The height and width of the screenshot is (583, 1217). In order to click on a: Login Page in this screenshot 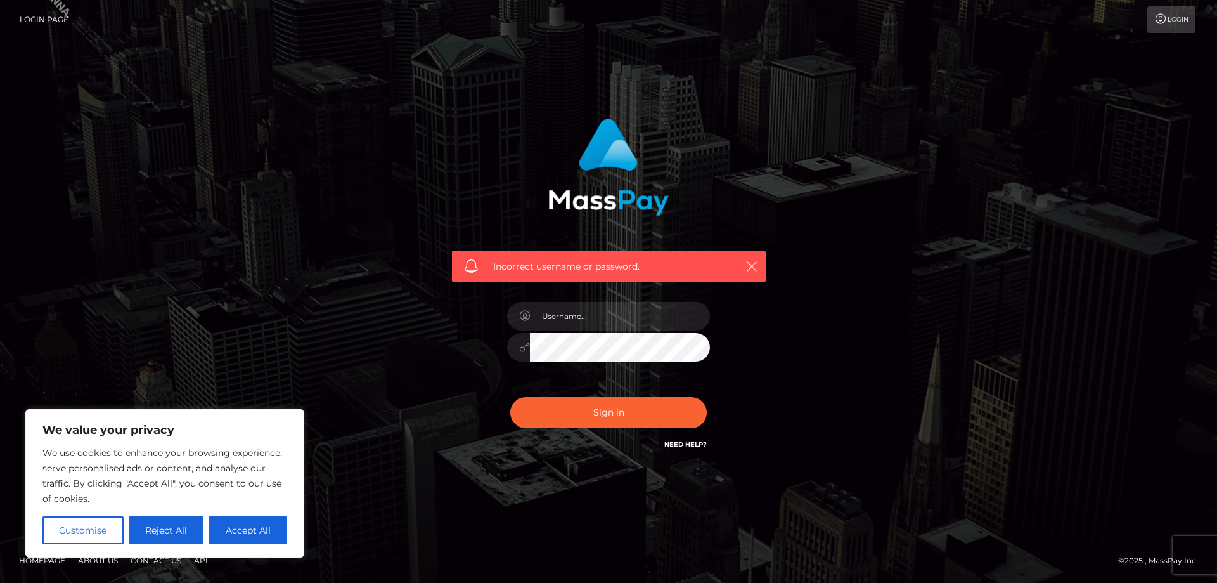, I will do `click(44, 20)`.